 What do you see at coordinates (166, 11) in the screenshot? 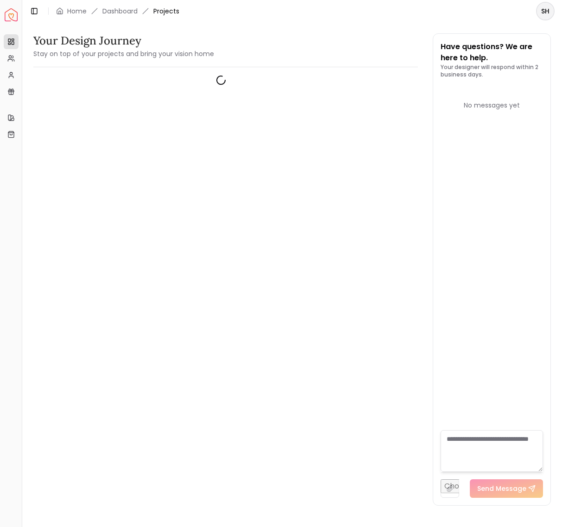
I see `span: Projects` at bounding box center [166, 11].